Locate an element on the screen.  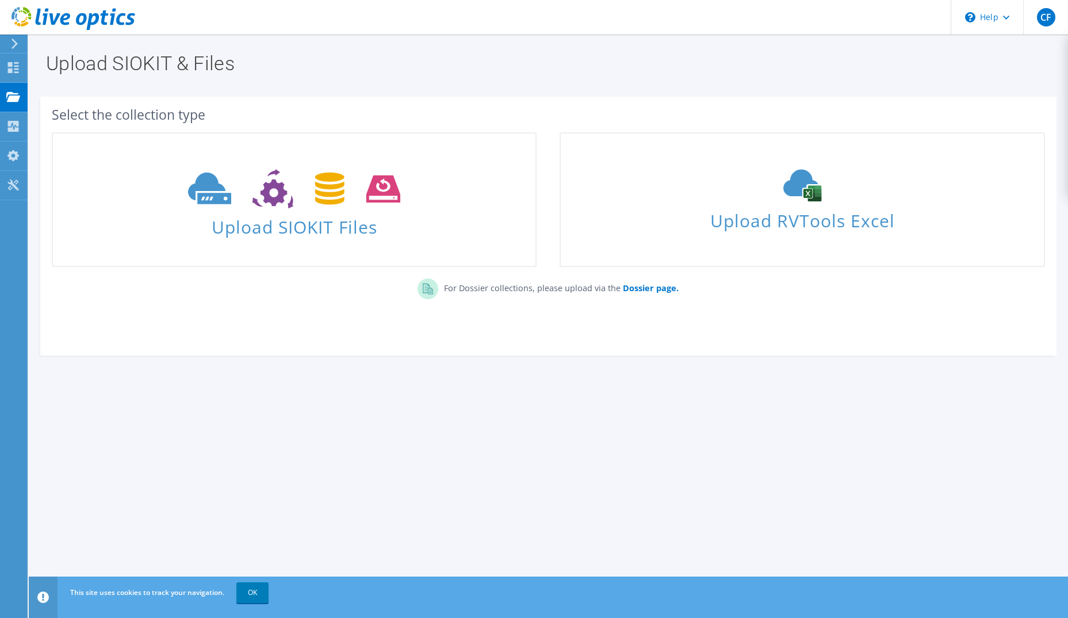
a: OK is located at coordinates (252, 592).